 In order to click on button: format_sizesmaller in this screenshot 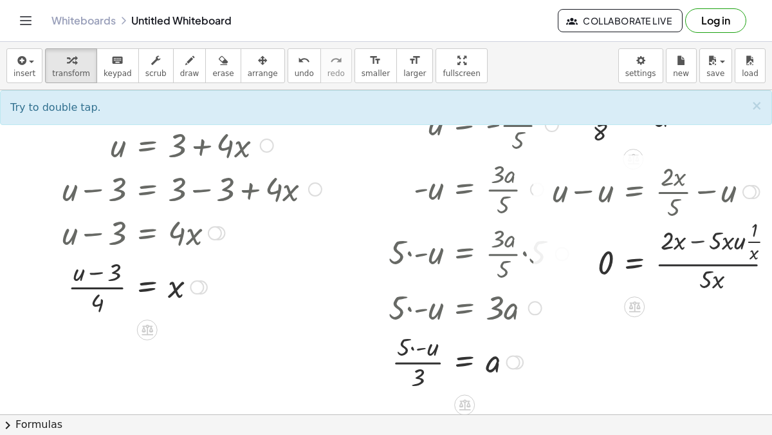, I will do `click(376, 66)`.